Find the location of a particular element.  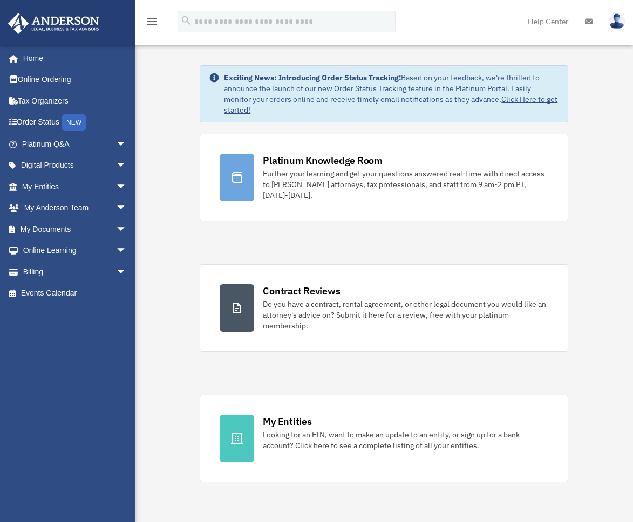

strong: Exciting News: Introducing Order Status Tracking! is located at coordinates (312, 78).